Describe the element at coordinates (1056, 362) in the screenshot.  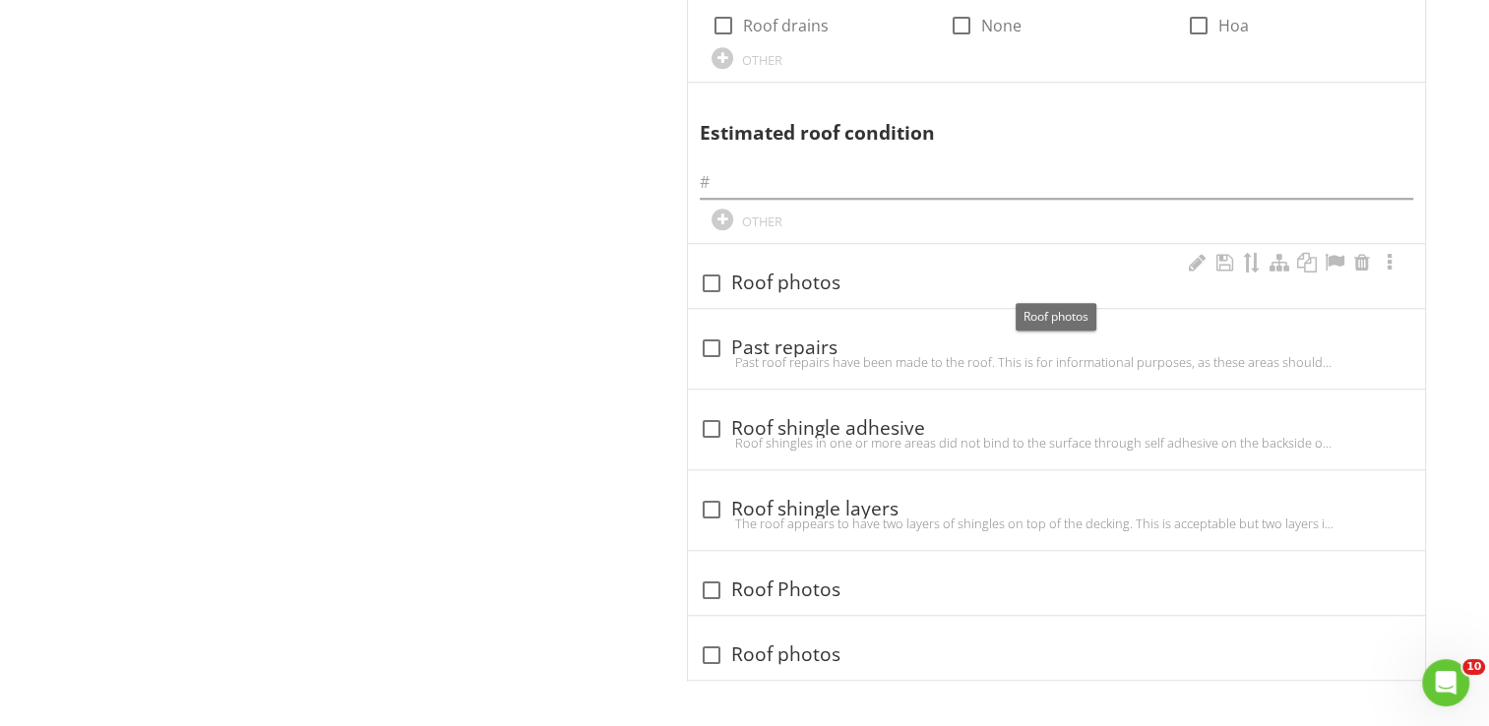
I see `div: Past roof repairs have been made to the roof. This is for informational purposes, as these areas ...` at that location.